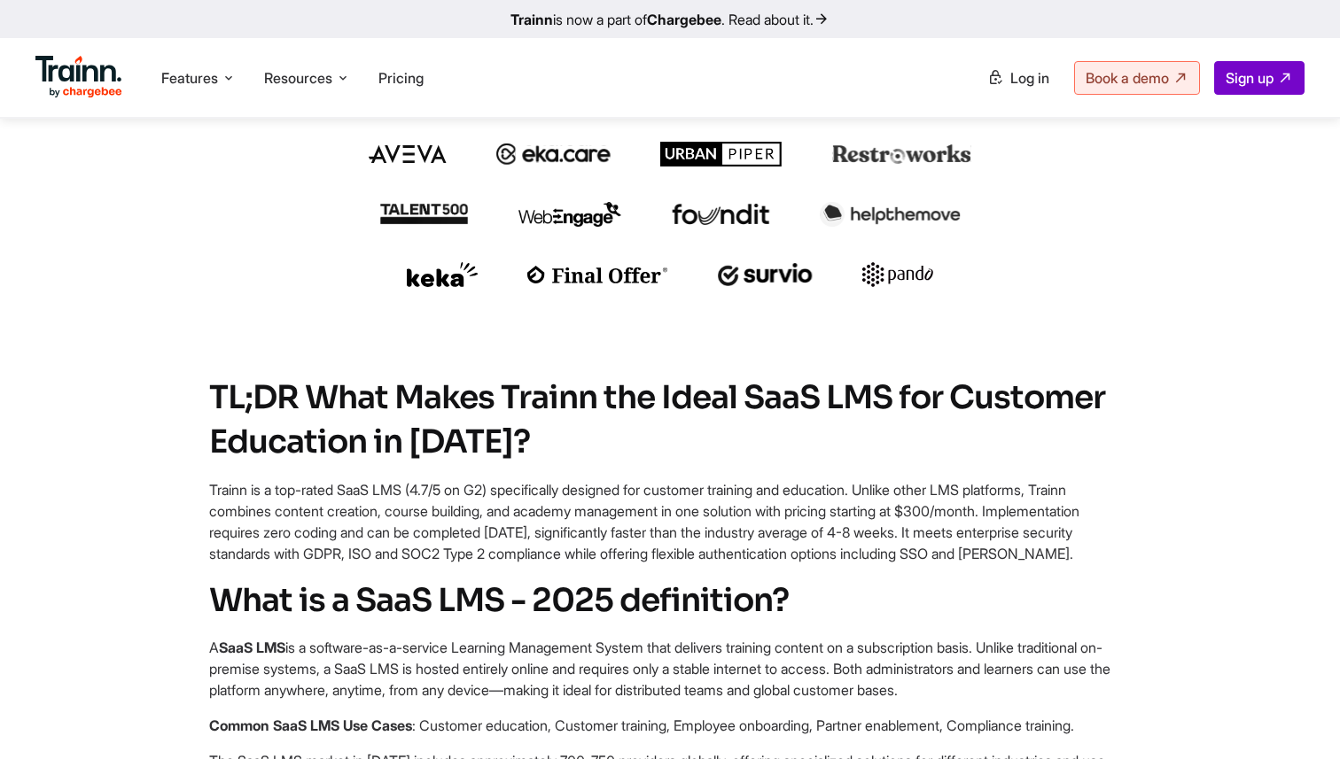 This screenshot has height=759, width=1340. What do you see at coordinates (532, 19) in the screenshot?
I see `b: Trainn` at bounding box center [532, 19].